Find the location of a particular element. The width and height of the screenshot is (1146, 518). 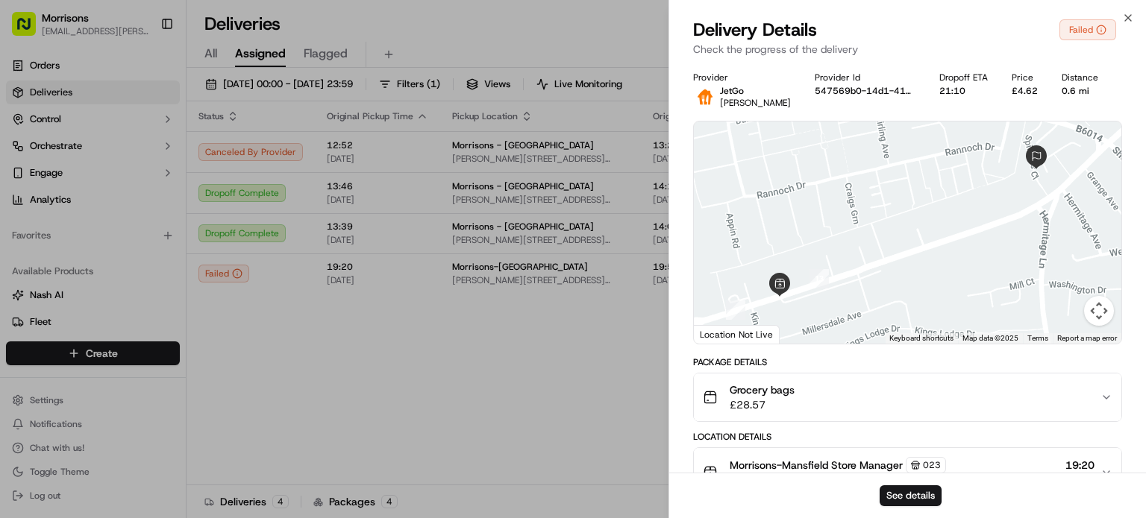

img: Google is located at coordinates (722, 334).